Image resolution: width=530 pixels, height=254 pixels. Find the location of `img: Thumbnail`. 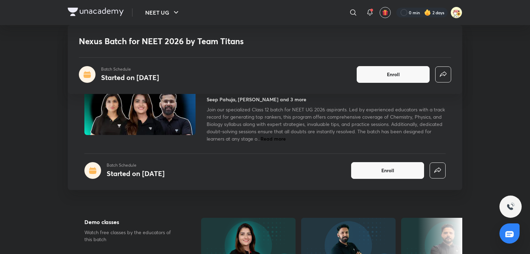

img: Thumbnail is located at coordinates (140, 104).